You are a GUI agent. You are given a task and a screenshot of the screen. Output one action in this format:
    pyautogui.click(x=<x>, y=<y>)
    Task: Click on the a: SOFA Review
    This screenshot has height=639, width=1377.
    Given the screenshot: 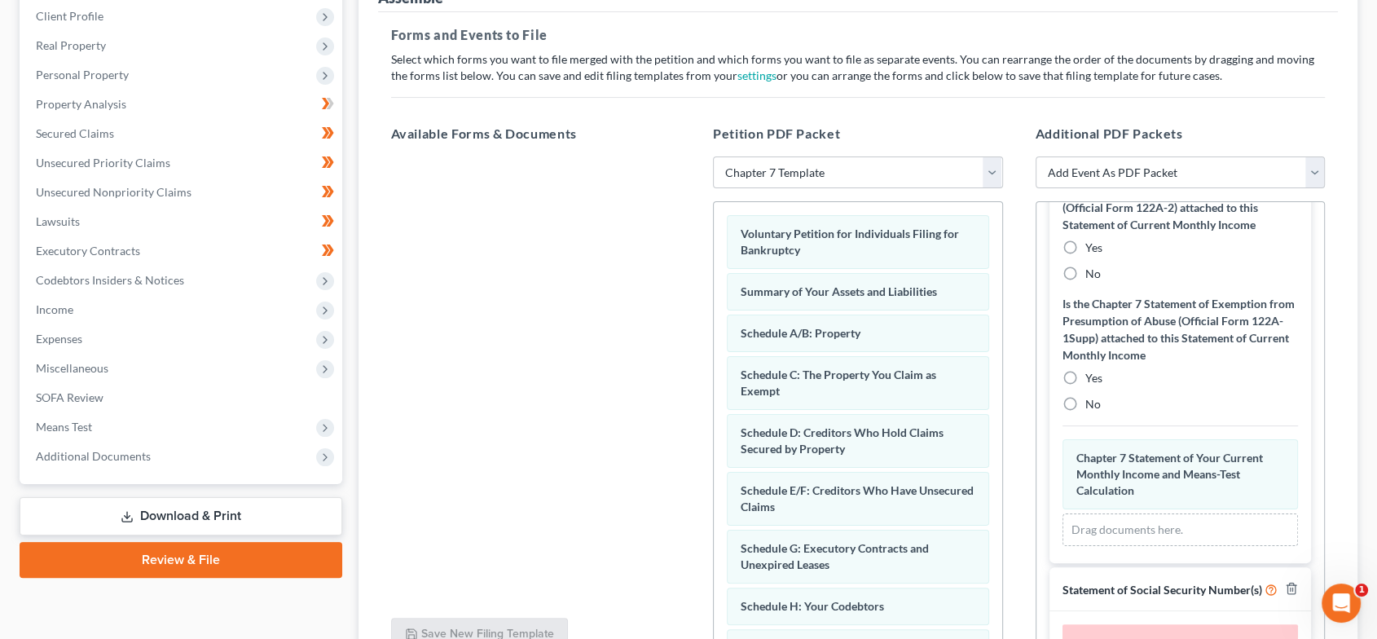 What is the action you would take?
    pyautogui.click(x=183, y=398)
    